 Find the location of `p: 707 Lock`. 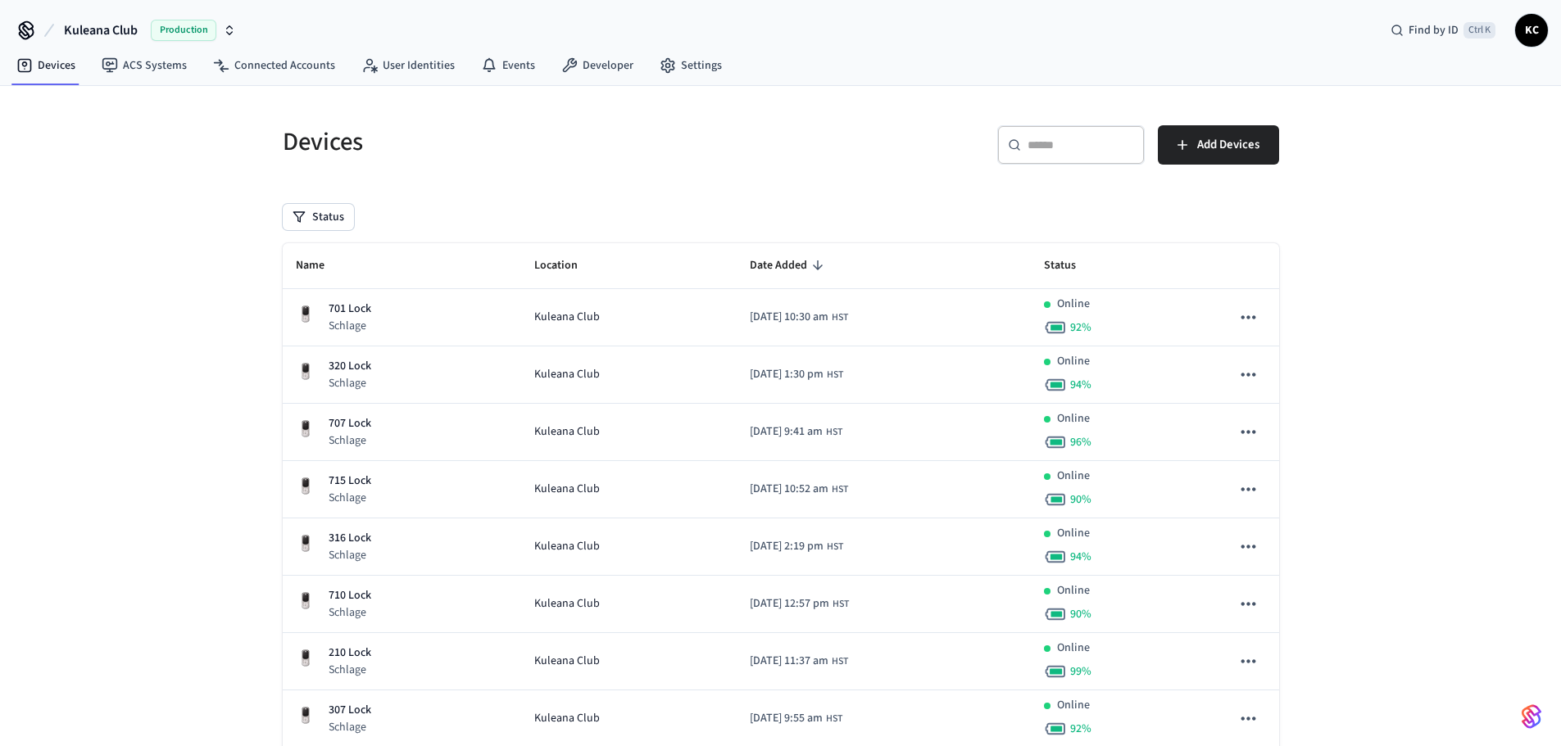

p: 707 Lock is located at coordinates (350, 424).